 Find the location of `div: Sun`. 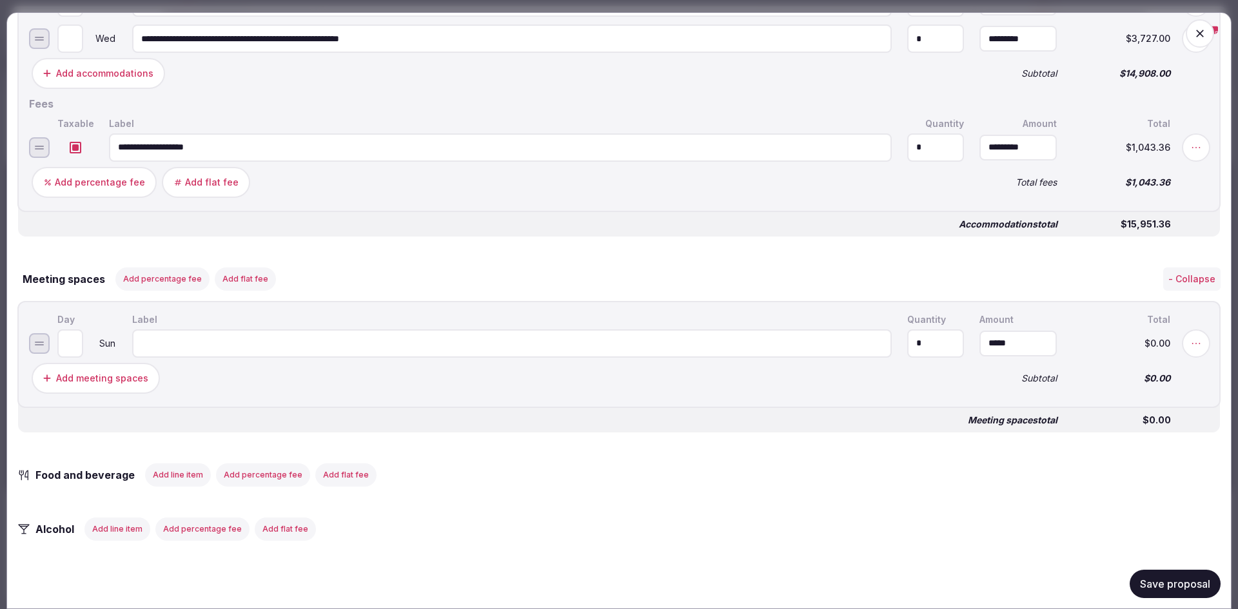

div: Sun is located at coordinates (101, 344).